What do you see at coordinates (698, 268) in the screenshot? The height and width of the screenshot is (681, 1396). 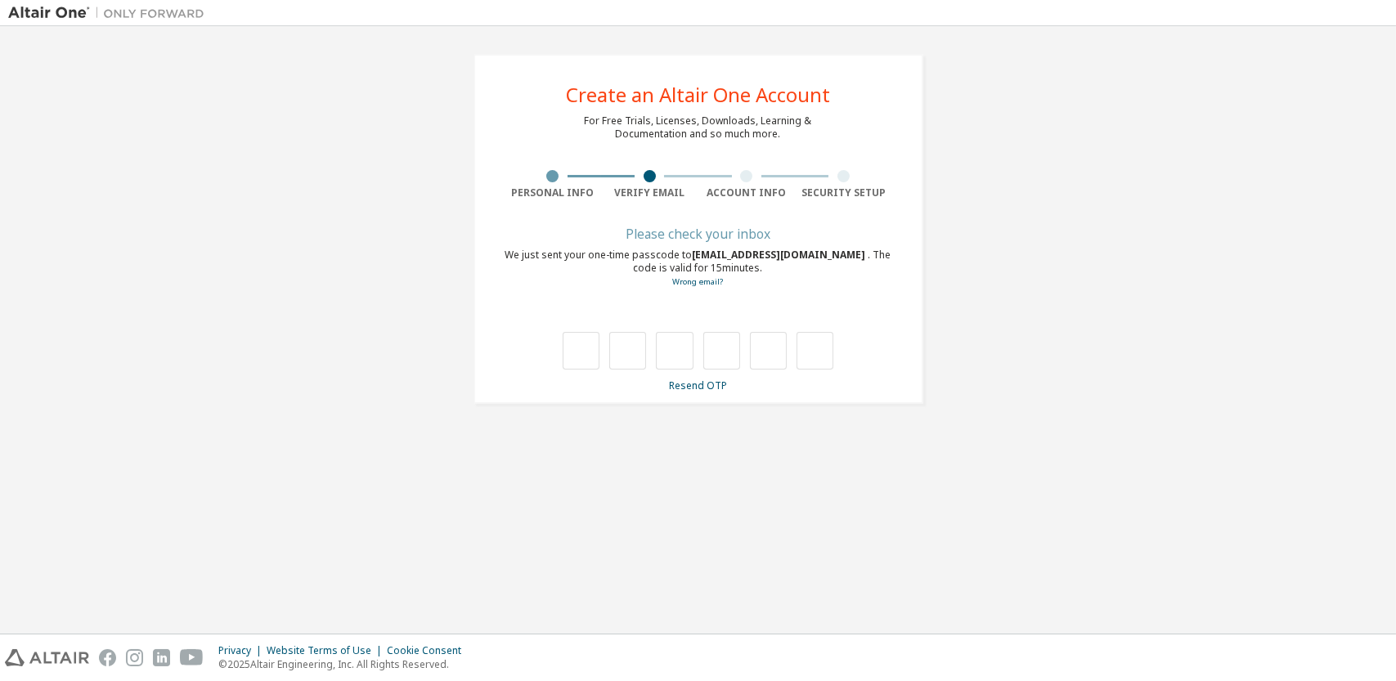 I see `div: We just sent your one-time passcode to . The code is valid for 15 minutes.` at bounding box center [698, 268].